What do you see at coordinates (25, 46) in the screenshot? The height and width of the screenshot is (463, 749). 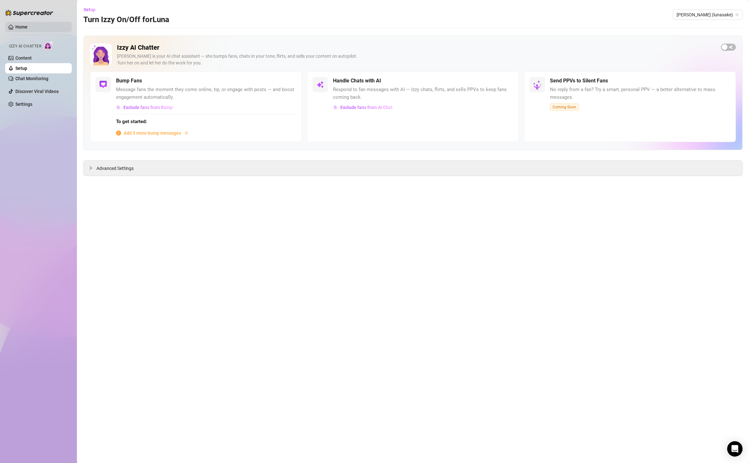 I see `span: Izzy AI Chatter` at bounding box center [25, 46].